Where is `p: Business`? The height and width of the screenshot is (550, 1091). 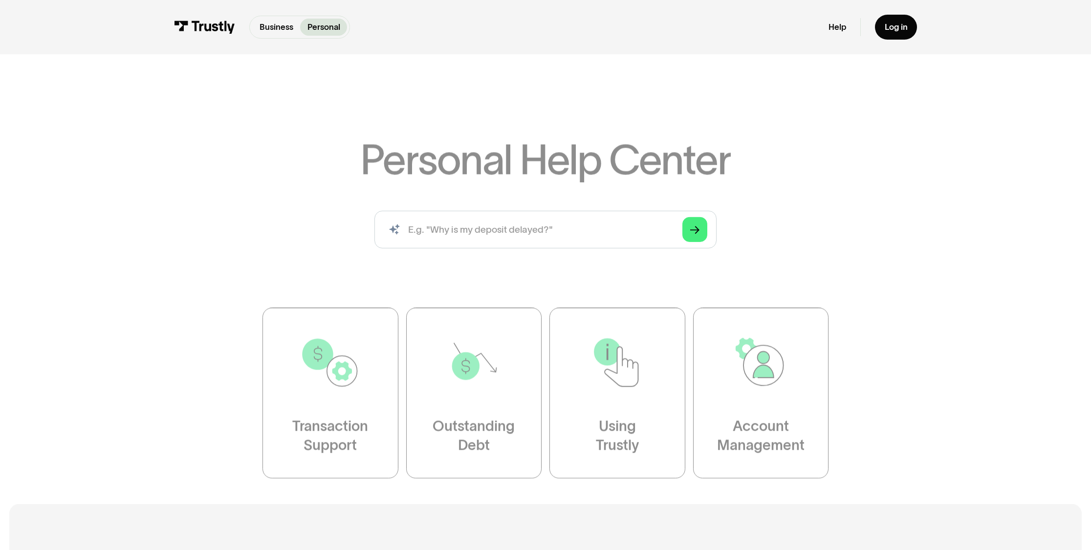 p: Business is located at coordinates (276, 27).